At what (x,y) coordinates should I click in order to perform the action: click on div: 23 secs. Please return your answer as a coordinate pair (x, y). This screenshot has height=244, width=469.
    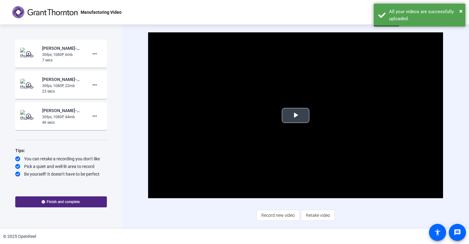
    Looking at the image, I should click on (63, 91).